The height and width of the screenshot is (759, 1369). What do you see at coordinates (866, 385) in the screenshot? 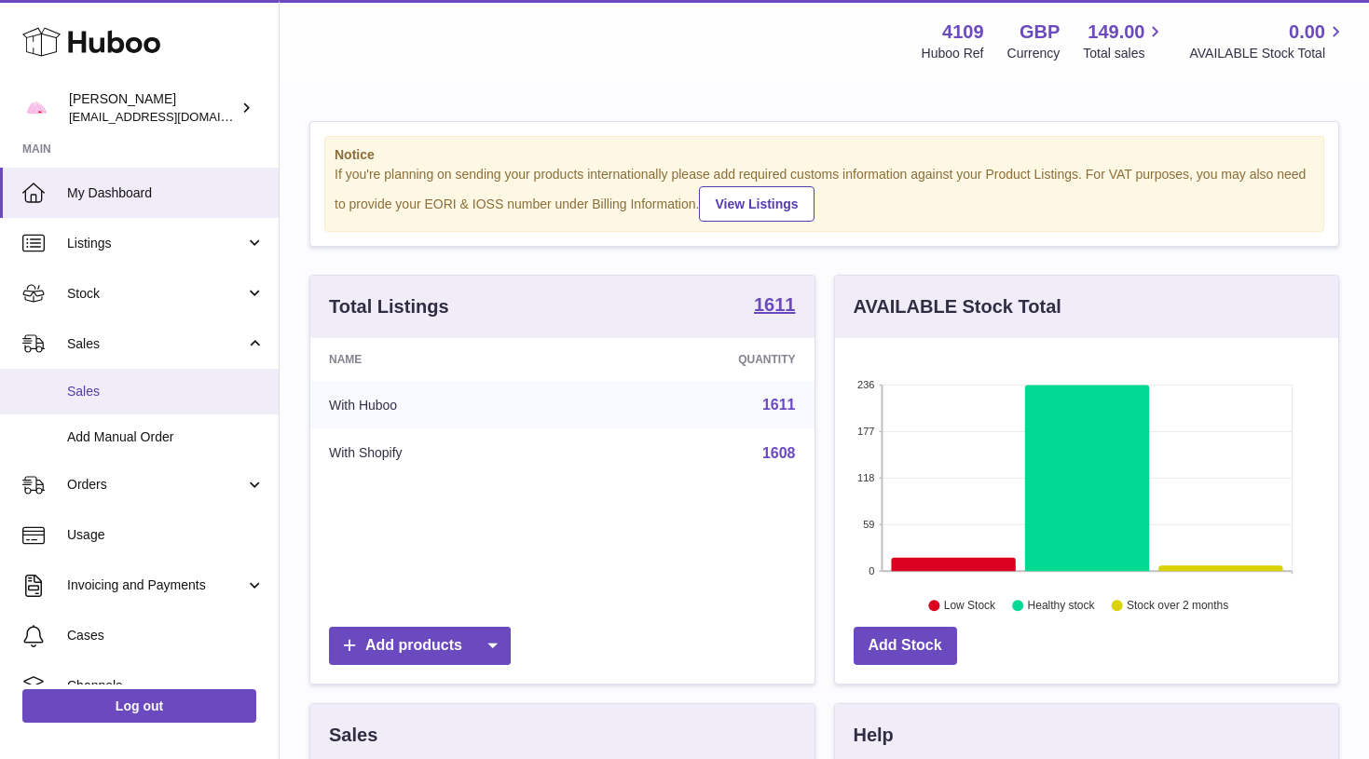
I see `text: 236` at bounding box center [866, 385].